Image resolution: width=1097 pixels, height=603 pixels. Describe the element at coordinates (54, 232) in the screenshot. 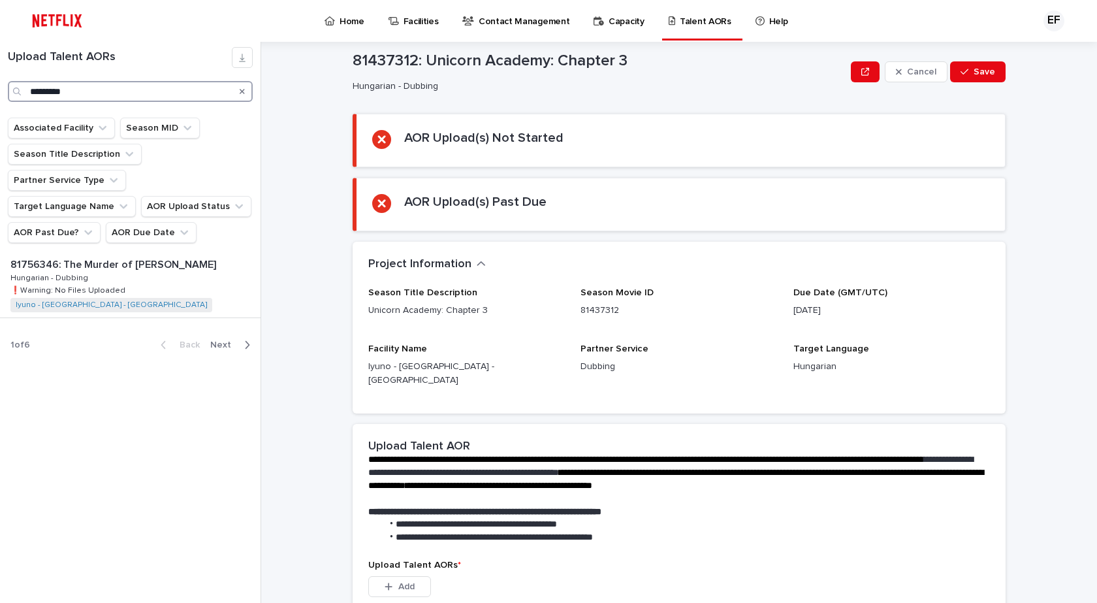

I see `button: AOR Past Due?` at that location.